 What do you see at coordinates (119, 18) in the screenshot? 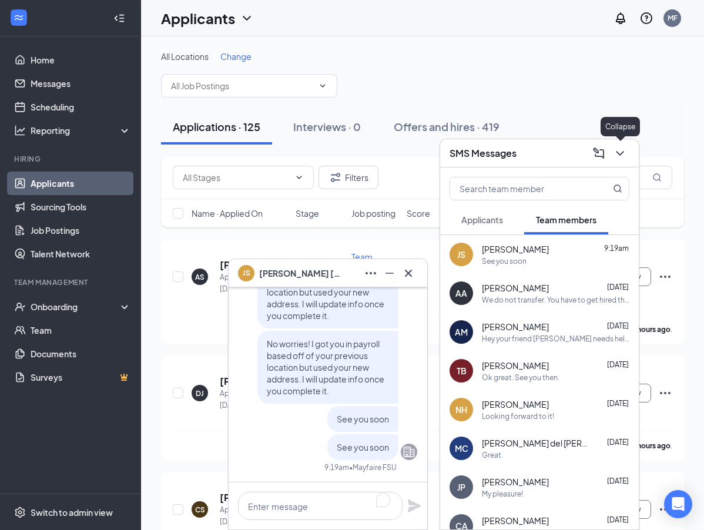
I see `svg: Collapse` at bounding box center [119, 18].